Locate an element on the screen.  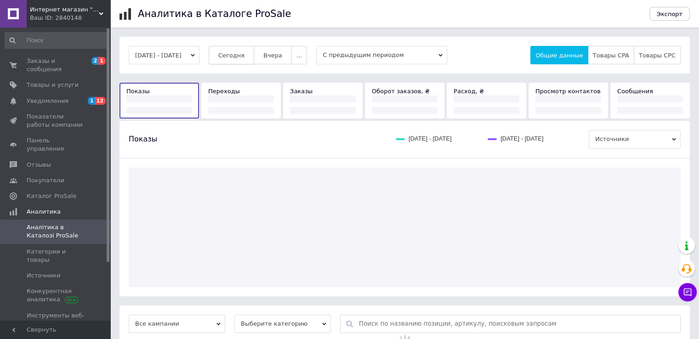
span: Интернет магазин "eltim" is located at coordinates (64, 10).